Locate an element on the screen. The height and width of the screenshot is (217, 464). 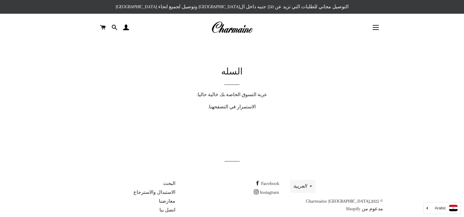
i: Arabic is located at coordinates (440, 208).